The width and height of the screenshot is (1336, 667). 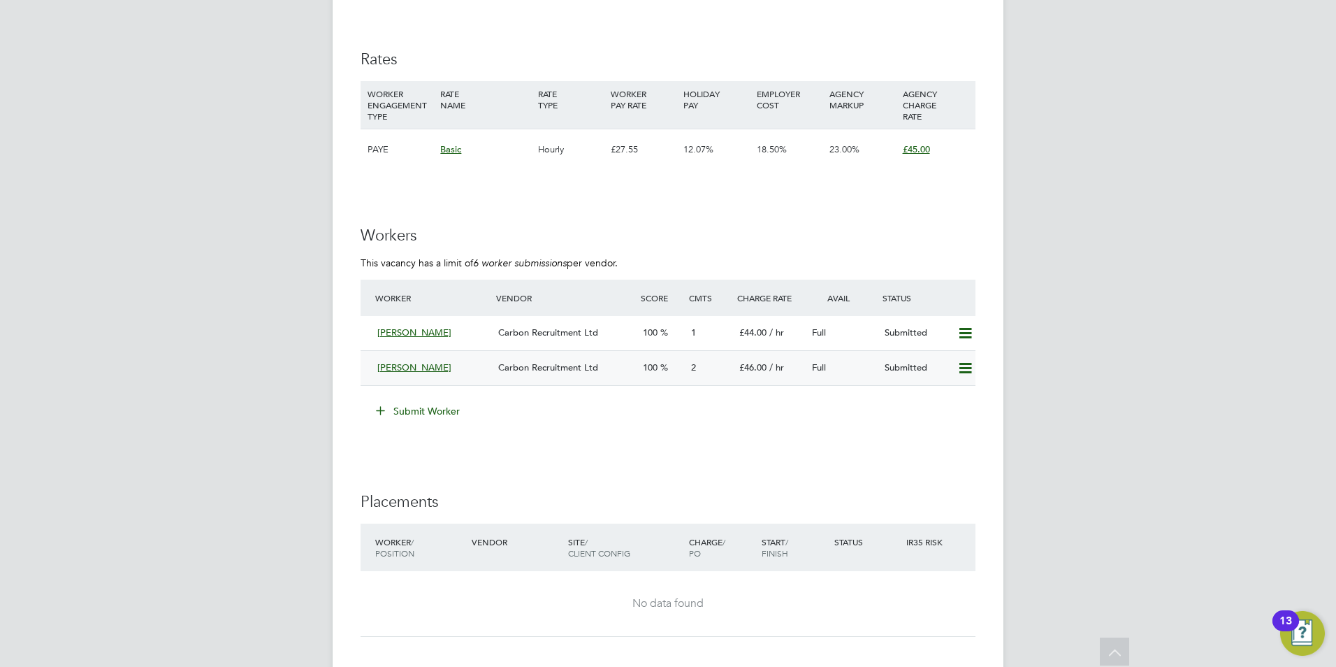 I want to click on div: No data found, so click(x=668, y=603).